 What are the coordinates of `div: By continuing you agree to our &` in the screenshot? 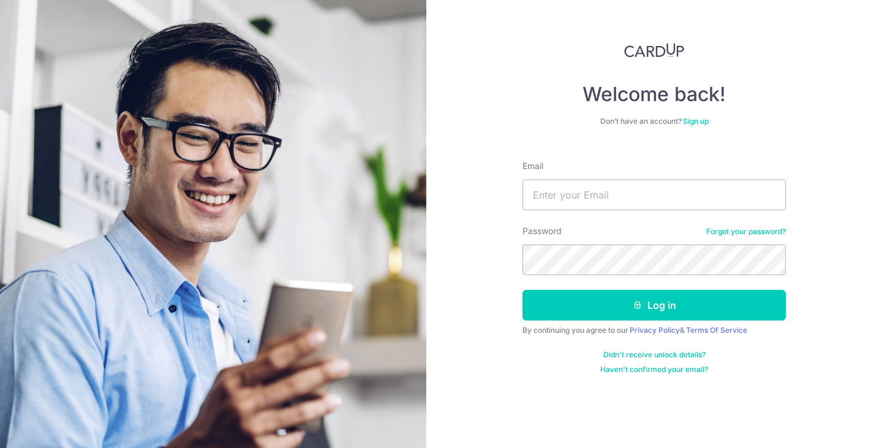 It's located at (655, 330).